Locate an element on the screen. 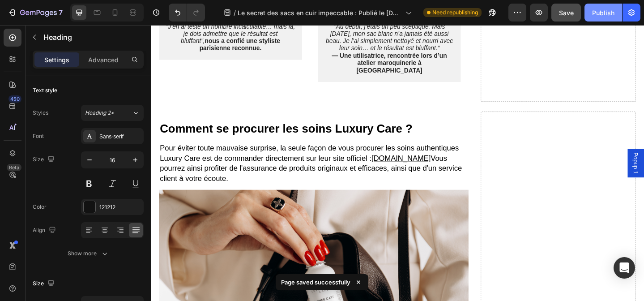 The height and width of the screenshot is (301, 644). div: Text style is located at coordinates (45, 90).